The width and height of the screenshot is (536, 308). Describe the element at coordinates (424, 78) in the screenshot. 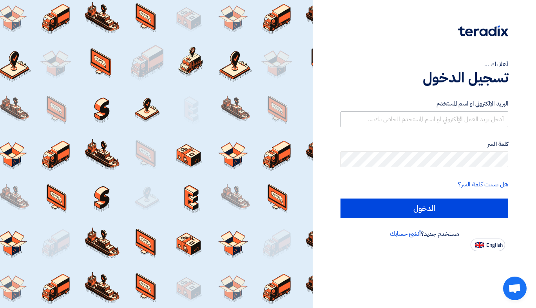

I see `h1: تسجيل الدخول` at that location.